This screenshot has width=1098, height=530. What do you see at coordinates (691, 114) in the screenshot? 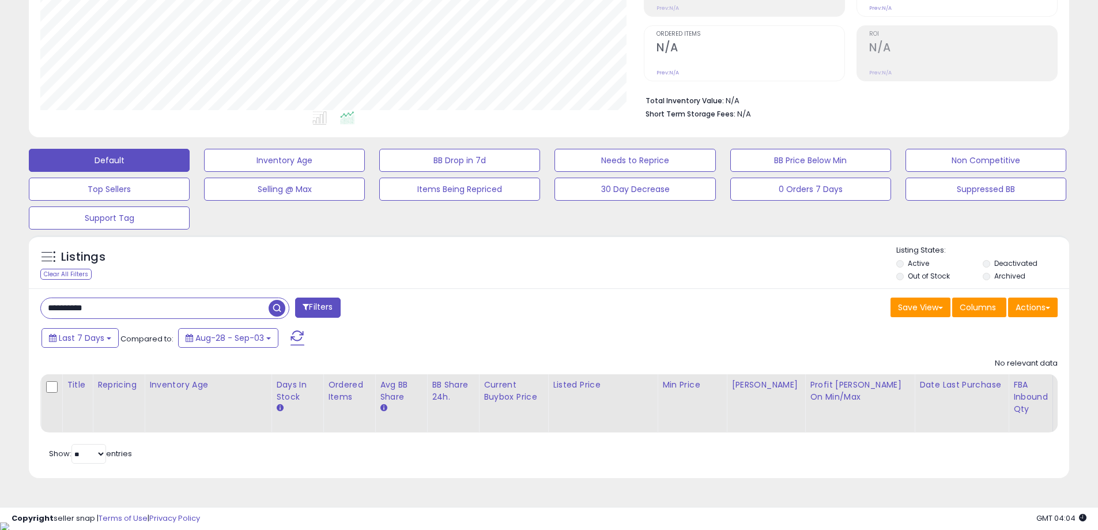
I see `b: Short Term Storage Fees:` at bounding box center [691, 114].